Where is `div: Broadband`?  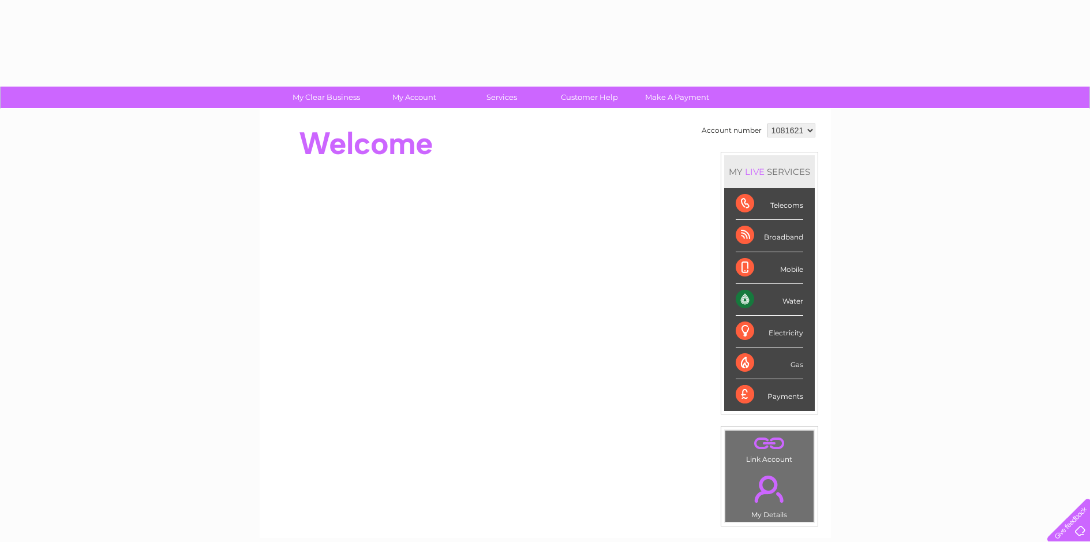 div: Broadband is located at coordinates (769, 235).